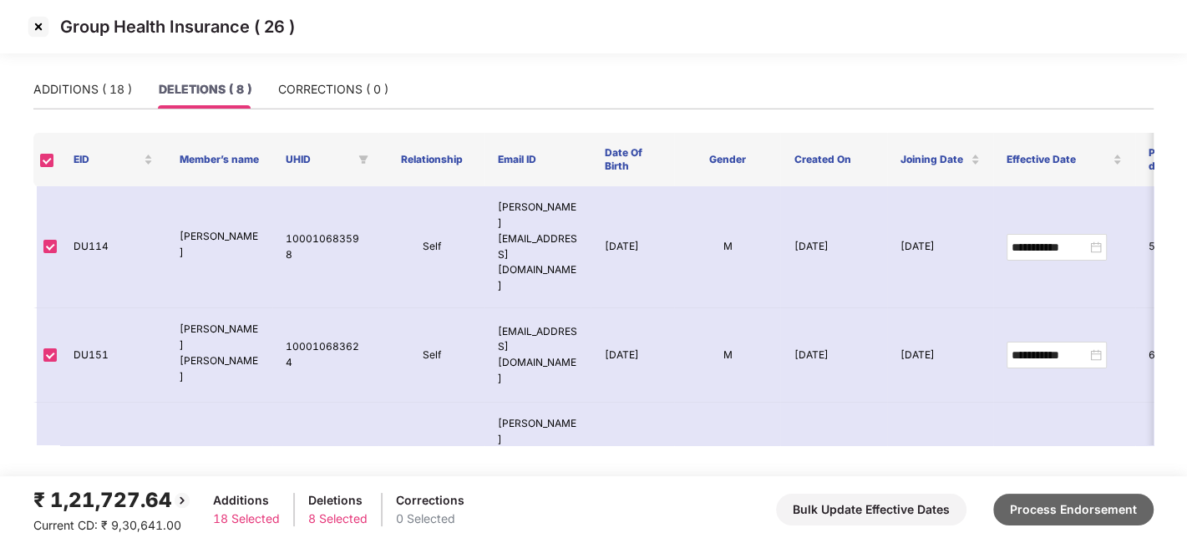 Image resolution: width=1187 pixels, height=543 pixels. I want to click on div: ADDITIONS ( 18 ), so click(83, 89).